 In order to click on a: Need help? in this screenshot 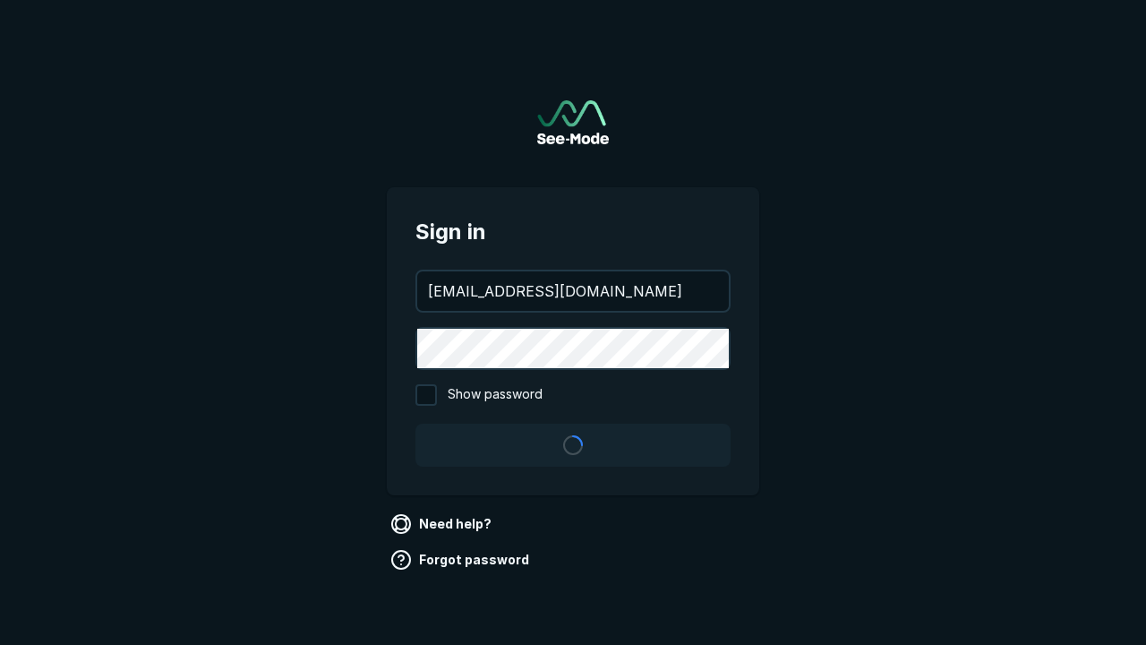, I will do `click(442, 524)`.